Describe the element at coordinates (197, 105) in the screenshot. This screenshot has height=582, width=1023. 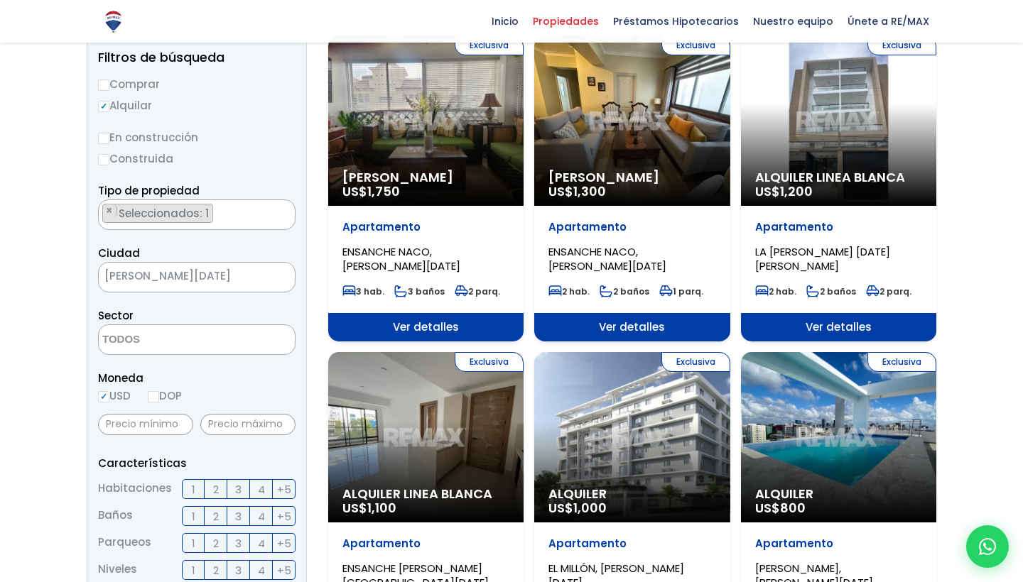
I see `label: Alquilar` at that location.